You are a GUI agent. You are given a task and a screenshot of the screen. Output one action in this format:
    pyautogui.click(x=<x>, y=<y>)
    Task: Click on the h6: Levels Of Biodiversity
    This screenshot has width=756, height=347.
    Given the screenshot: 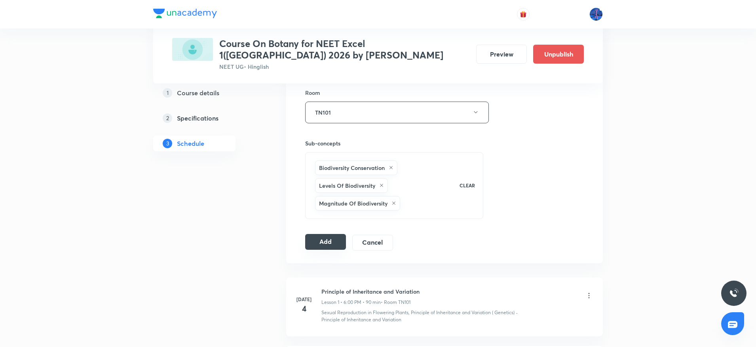 What is the action you would take?
    pyautogui.click(x=347, y=186)
    